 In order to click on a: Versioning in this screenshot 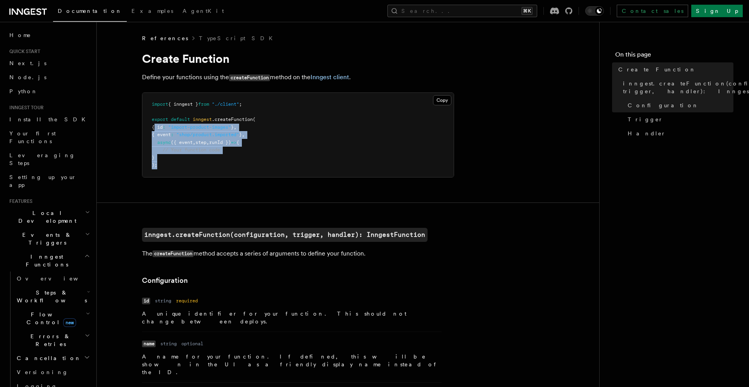, I will do `click(53, 372)`.